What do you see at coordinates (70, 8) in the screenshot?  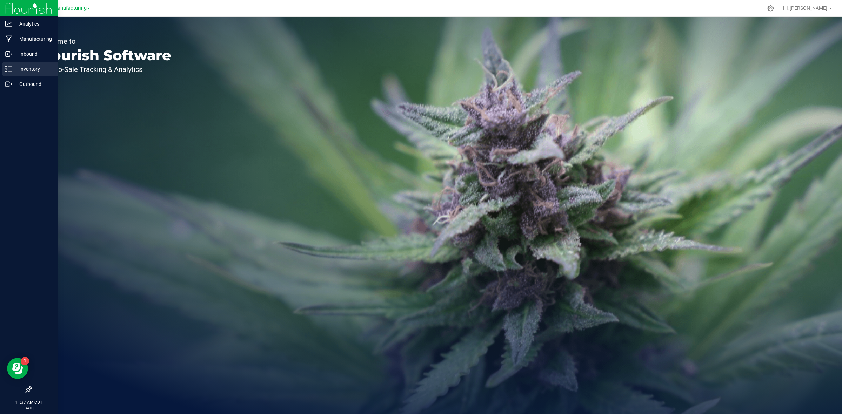 I see `span: Manufacturing` at bounding box center [70, 8].